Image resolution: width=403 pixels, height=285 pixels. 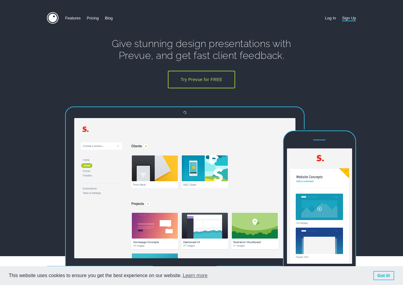 What do you see at coordinates (155, 225) in the screenshot?
I see `img: Web Concepts` at bounding box center [155, 225].